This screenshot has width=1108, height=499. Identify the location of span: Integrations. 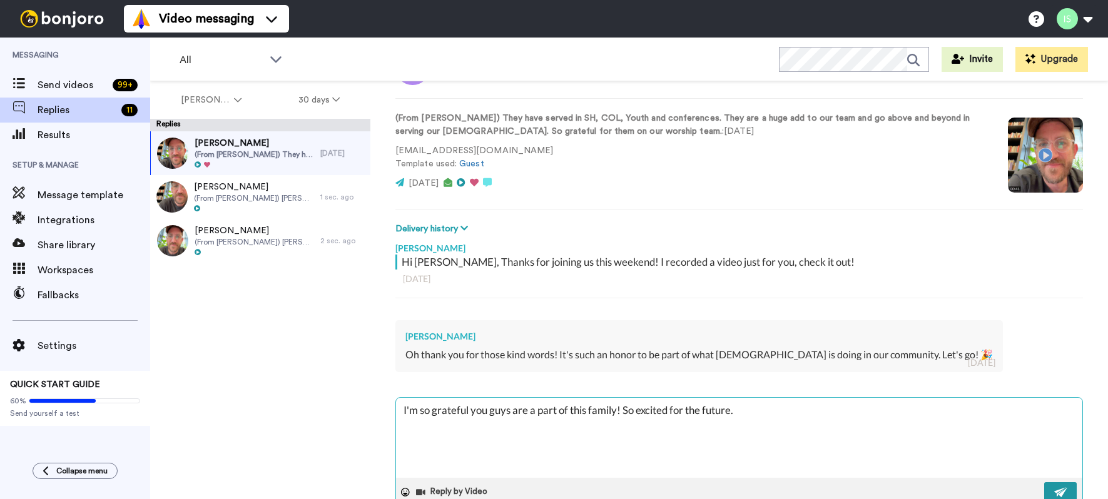
(94, 220).